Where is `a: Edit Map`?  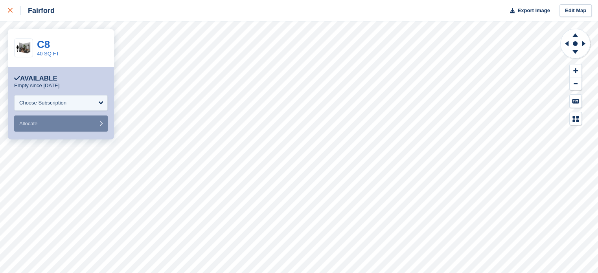 a: Edit Map is located at coordinates (576, 11).